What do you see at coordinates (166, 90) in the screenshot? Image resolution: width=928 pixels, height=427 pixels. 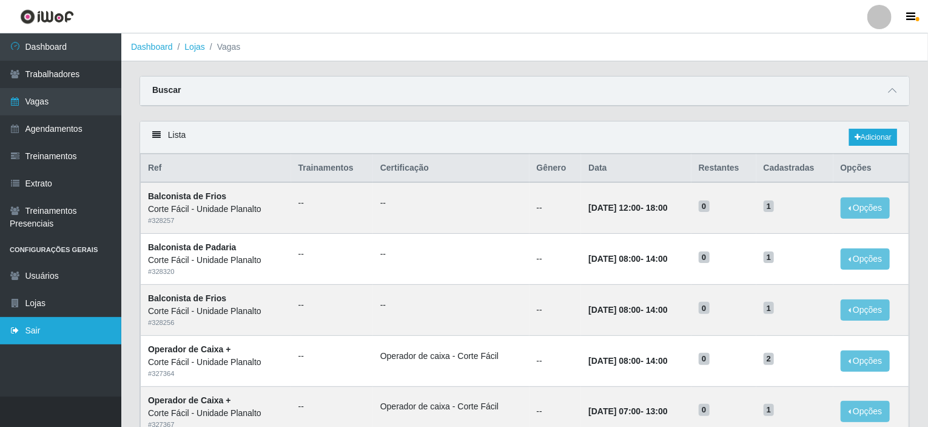 I see `strong: Buscar` at bounding box center [166, 90].